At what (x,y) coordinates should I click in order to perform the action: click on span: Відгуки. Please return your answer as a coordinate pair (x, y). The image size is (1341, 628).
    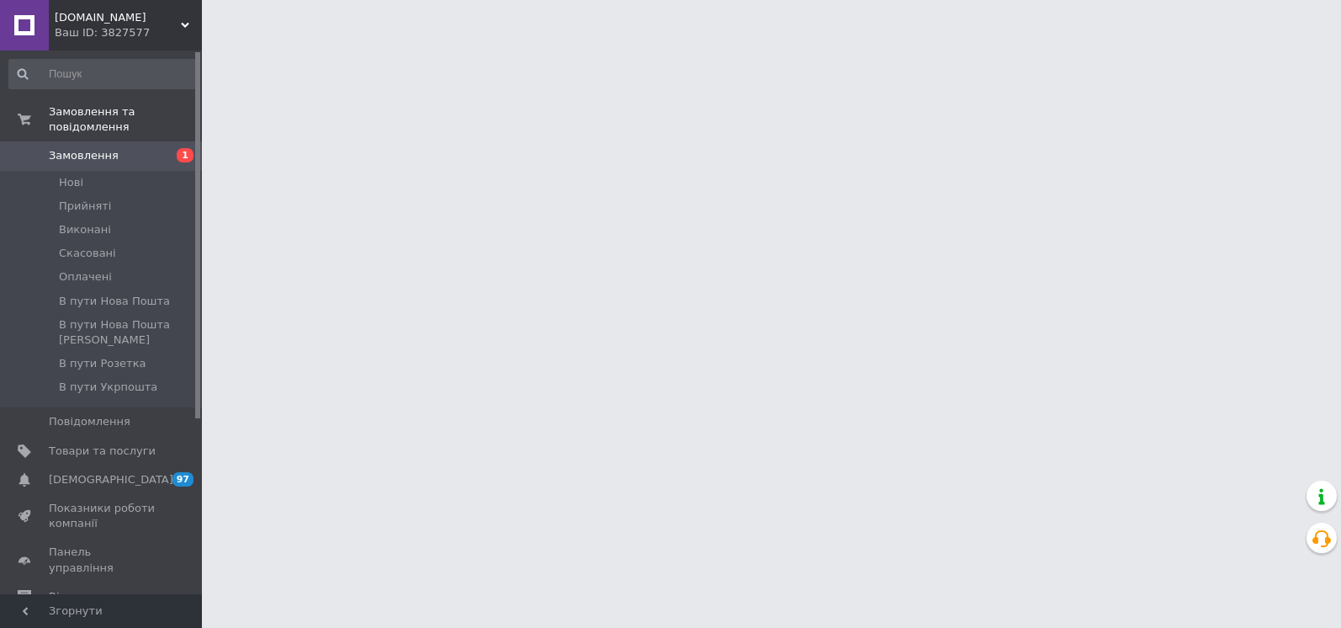
    Looking at the image, I should click on (71, 597).